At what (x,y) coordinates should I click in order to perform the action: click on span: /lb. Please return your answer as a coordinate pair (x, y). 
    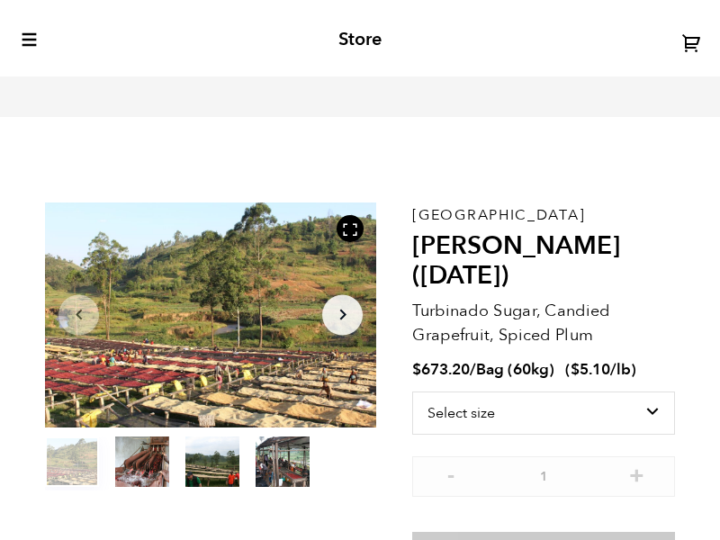
    Looking at the image, I should click on (620, 369).